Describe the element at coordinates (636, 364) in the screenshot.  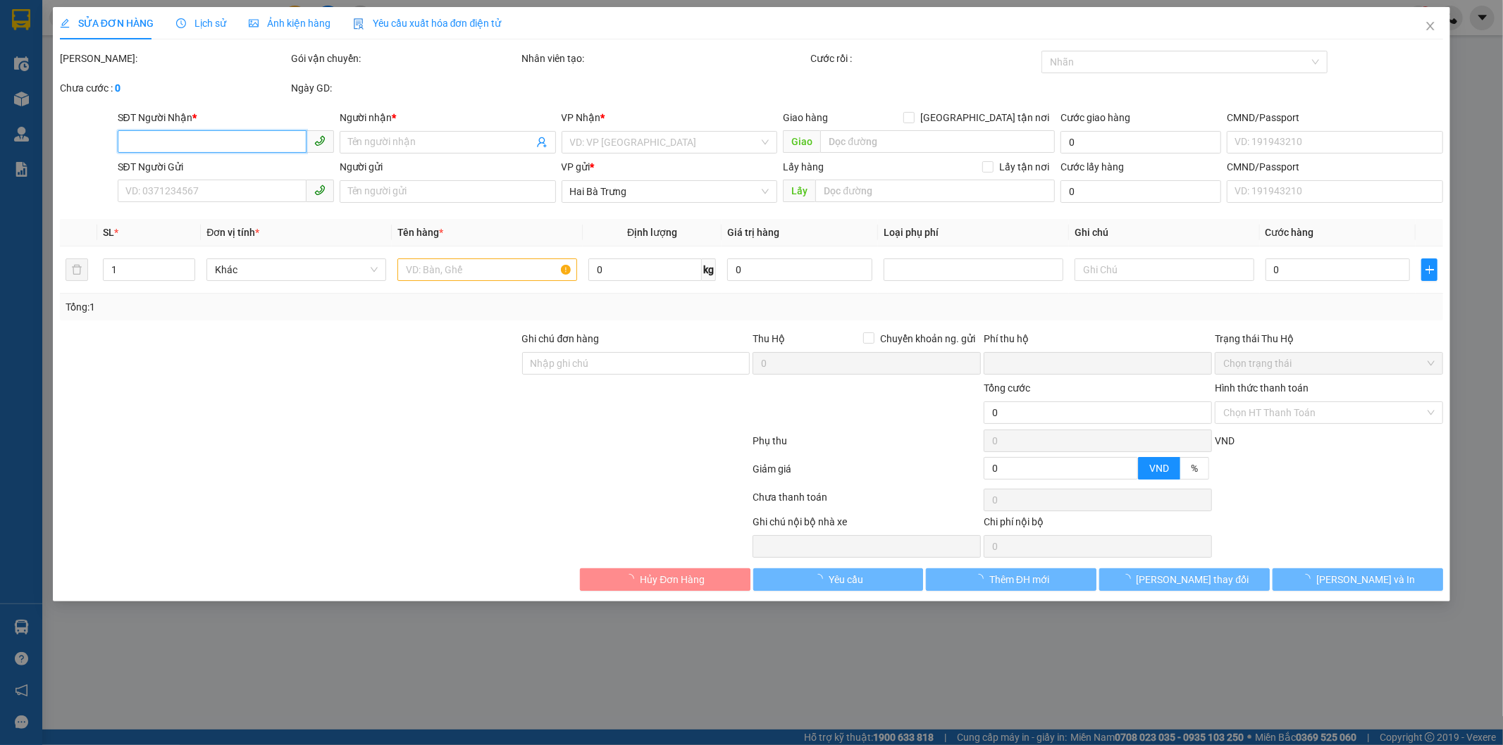
I see `input: Ghi chú đơn hàng` at that location.